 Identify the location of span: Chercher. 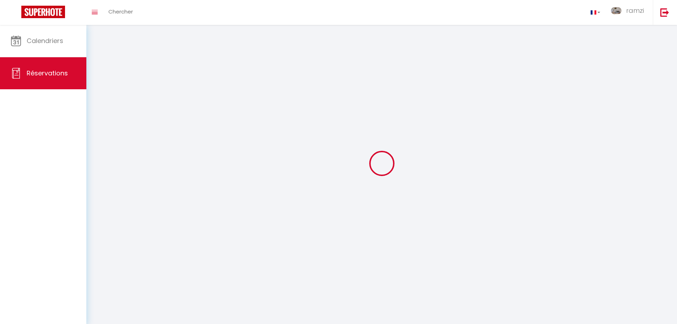
(120, 11).